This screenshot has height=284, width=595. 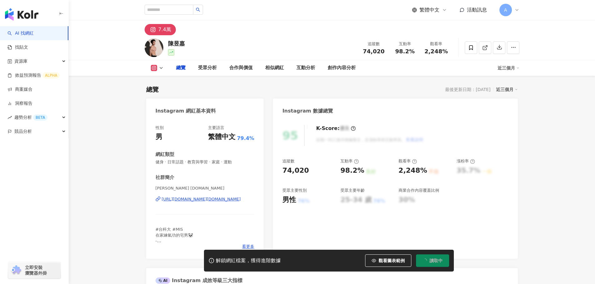 What do you see at coordinates (432, 261) in the screenshot?
I see `button: 讀取中` at bounding box center [432, 261].